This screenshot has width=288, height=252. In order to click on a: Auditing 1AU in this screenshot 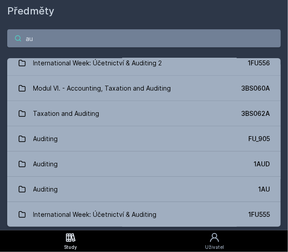, I will do `click(144, 190)`.